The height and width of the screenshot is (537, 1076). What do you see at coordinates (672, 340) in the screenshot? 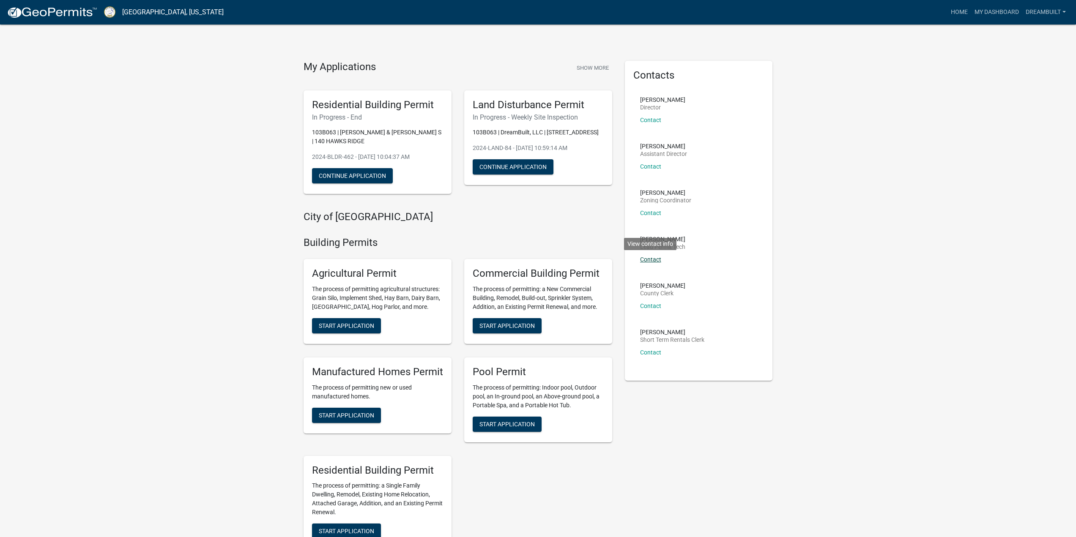
I see `p: Short Term Rentals Clerk` at bounding box center [672, 340].